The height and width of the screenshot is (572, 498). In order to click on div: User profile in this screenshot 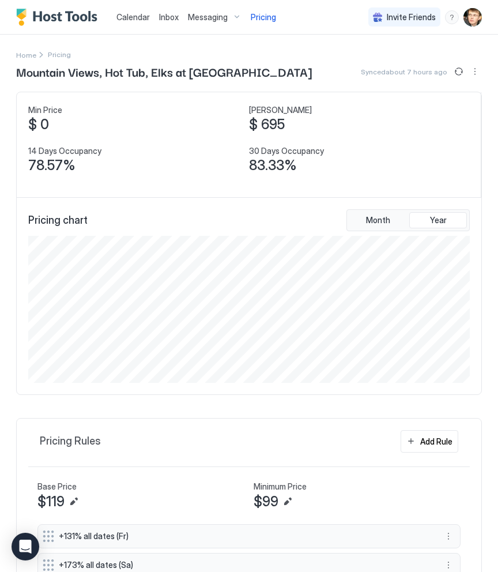, I will do `click(473, 17)`.